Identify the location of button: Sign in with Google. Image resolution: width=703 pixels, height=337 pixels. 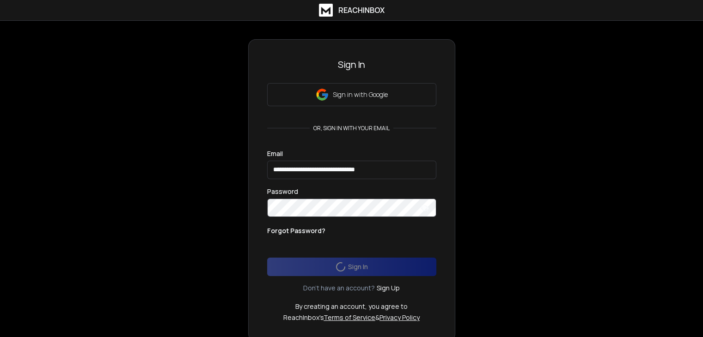
(352, 95).